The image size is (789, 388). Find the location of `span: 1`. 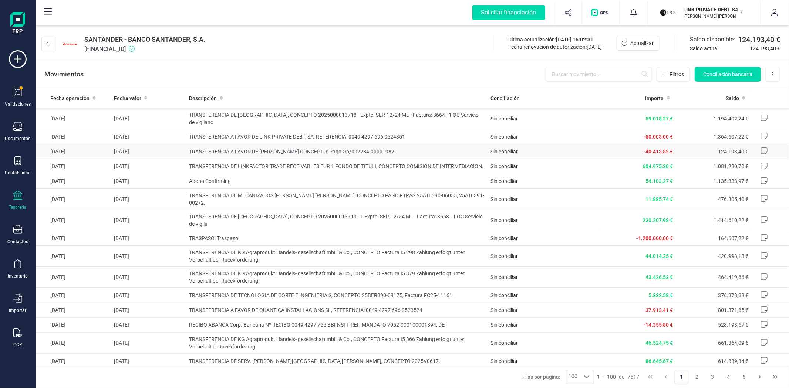

span: 1 is located at coordinates (598, 377).